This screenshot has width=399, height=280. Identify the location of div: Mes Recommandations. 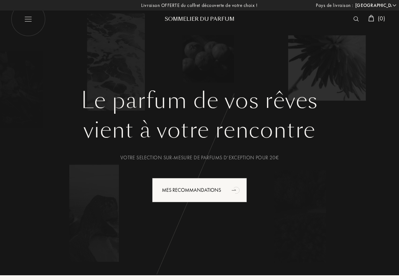
(199, 190).